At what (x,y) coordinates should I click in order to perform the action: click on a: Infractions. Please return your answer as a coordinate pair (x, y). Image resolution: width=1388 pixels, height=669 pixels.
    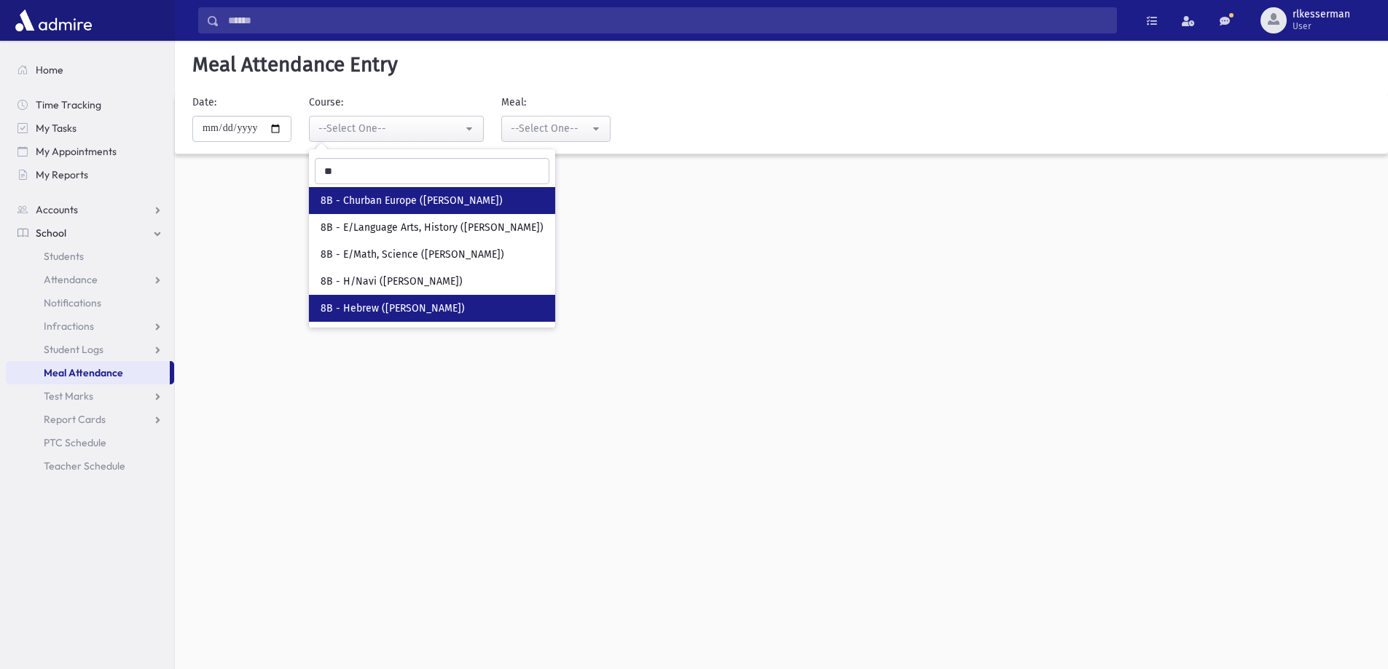
    Looking at the image, I should click on (90, 326).